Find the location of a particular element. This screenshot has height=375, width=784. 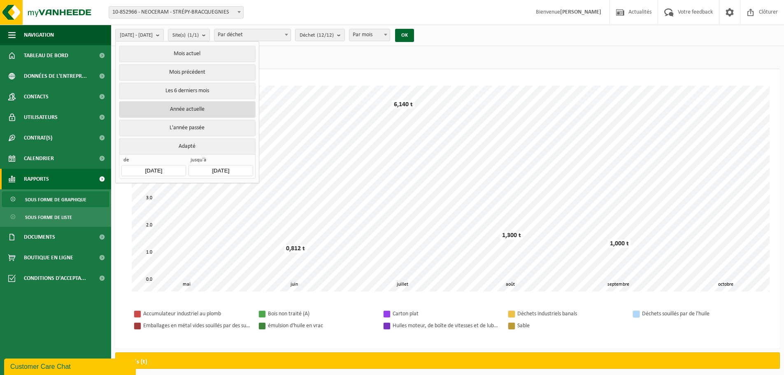

div: émulsion d'huile en vrac is located at coordinates (321, 326).